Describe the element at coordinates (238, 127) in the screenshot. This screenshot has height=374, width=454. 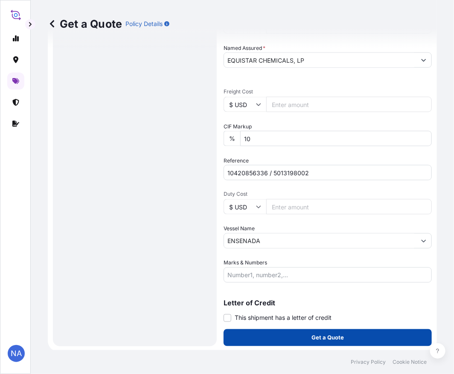
I see `label: CIF Markup` at that location.